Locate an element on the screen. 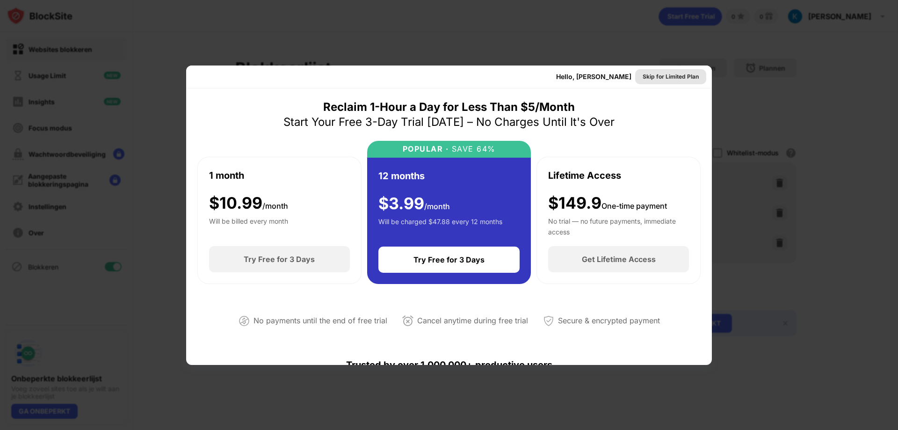 Image resolution: width=898 pixels, height=430 pixels. div: 1 month is located at coordinates (226, 175).